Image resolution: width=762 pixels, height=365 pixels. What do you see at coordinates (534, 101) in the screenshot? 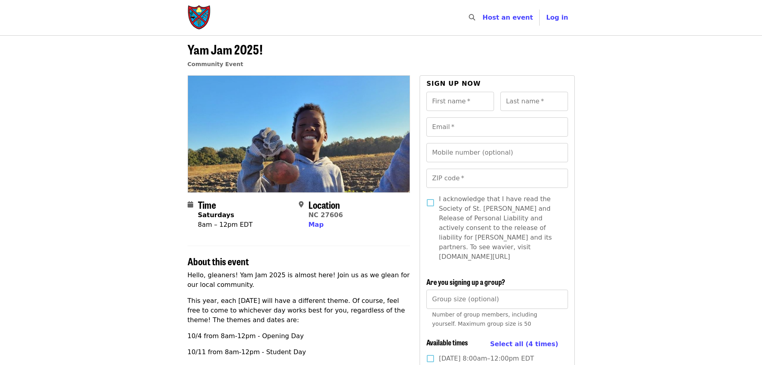
I see `input: Last name` at bounding box center [534, 101].